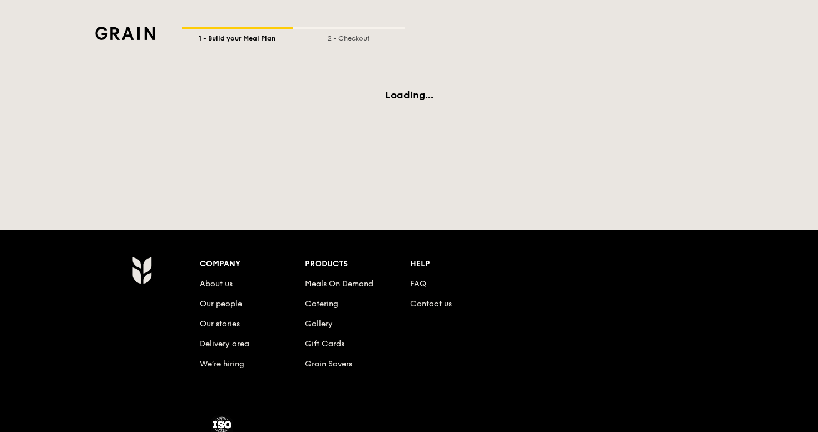 The width and height of the screenshot is (818, 432). Describe the element at coordinates (431, 304) in the screenshot. I see `a: Contact us` at that location.